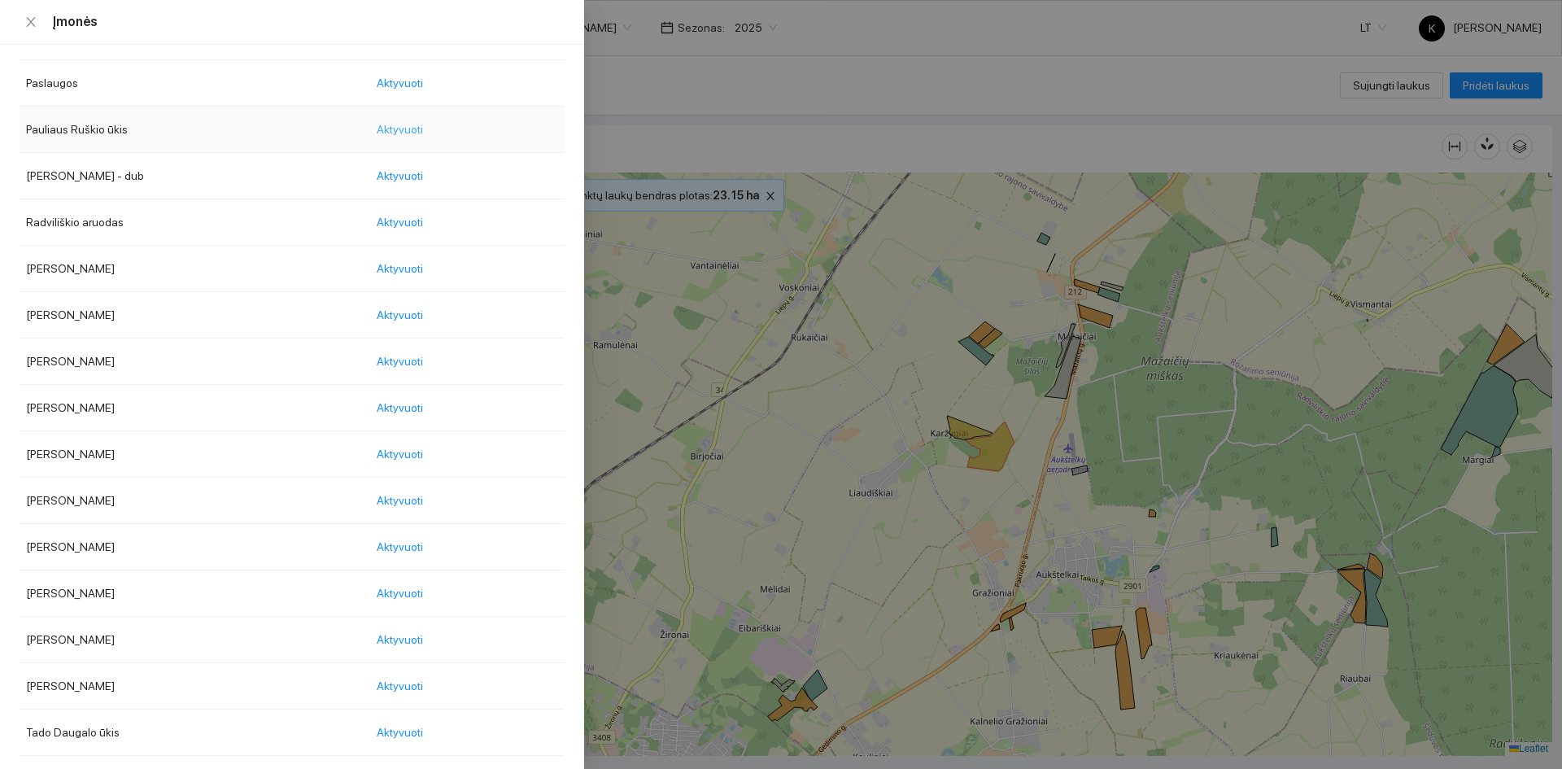 This screenshot has height=769, width=1562. Describe the element at coordinates (194, 732) in the screenshot. I see `td: Tado Daugalo ūkis` at that location.